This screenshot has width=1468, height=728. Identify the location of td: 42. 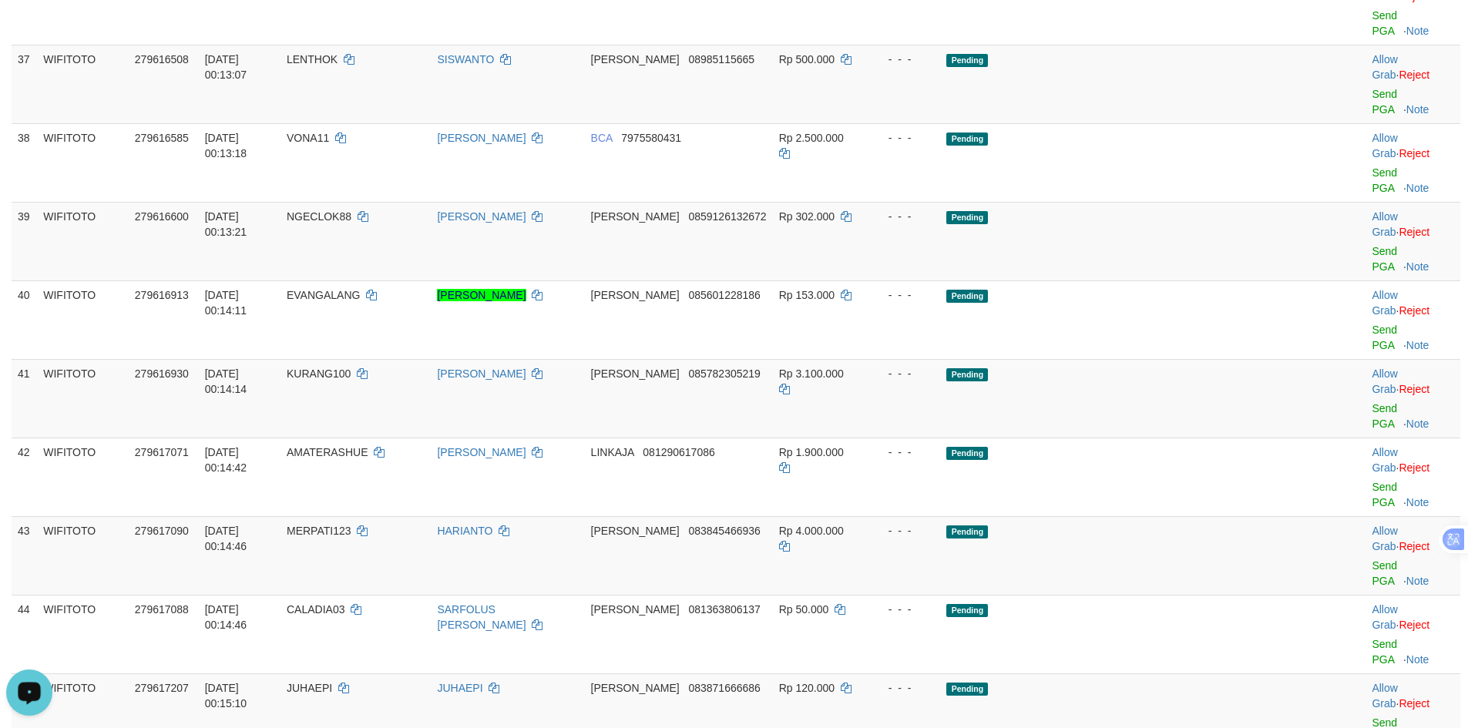
(24, 477).